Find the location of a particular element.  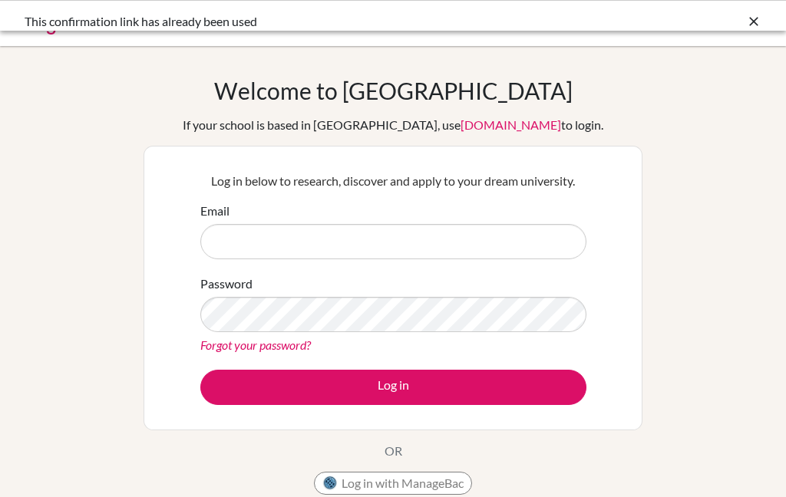

div: This confirmation link has already been used is located at coordinates (278, 21).